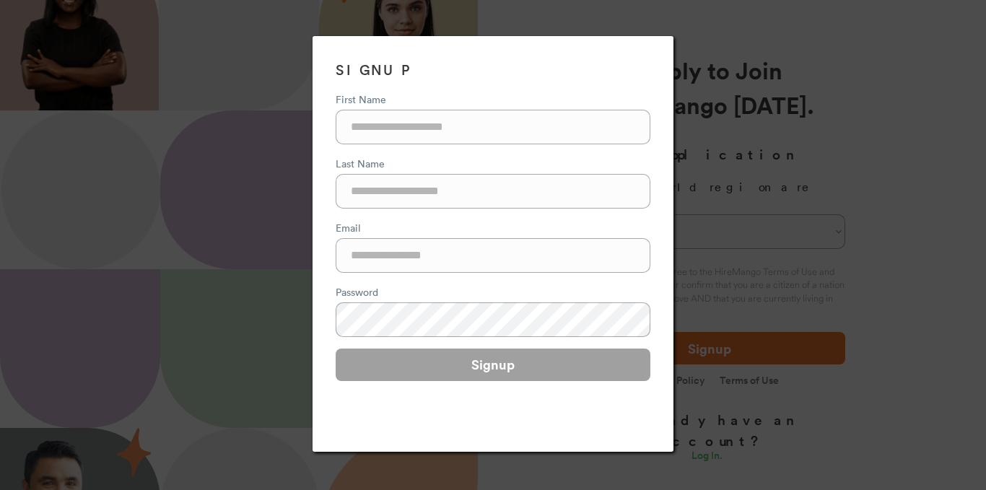 The width and height of the screenshot is (986, 490). What do you see at coordinates (493, 99) in the screenshot?
I see `div: First Name` at bounding box center [493, 99].